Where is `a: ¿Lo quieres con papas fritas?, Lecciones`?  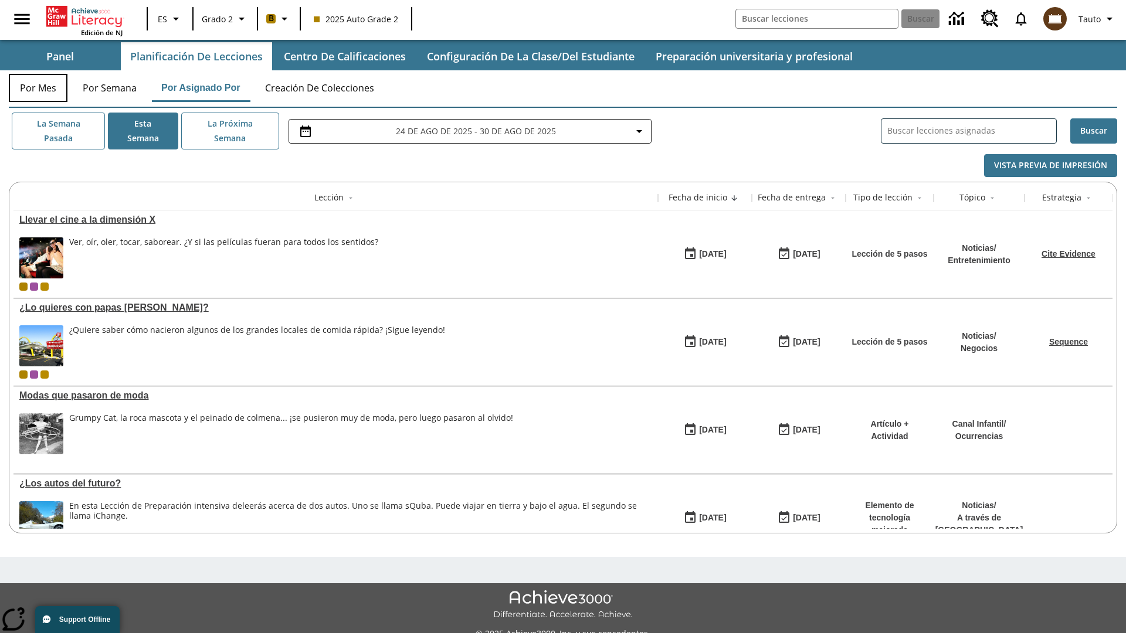 a: ¿Lo quieres con papas fritas?, Lecciones is located at coordinates (335, 308).